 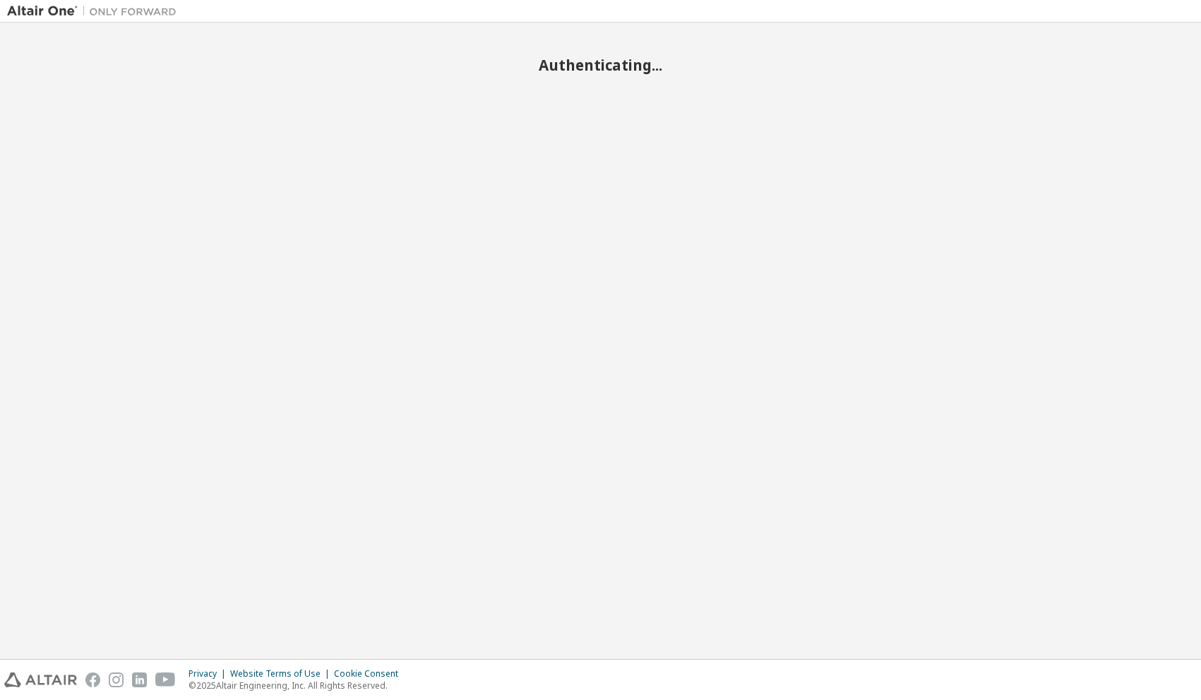 What do you see at coordinates (297, 685) in the screenshot?
I see `p: © 2025 Altair Engineering, Inc. All Rights Reserved.` at bounding box center [297, 685].